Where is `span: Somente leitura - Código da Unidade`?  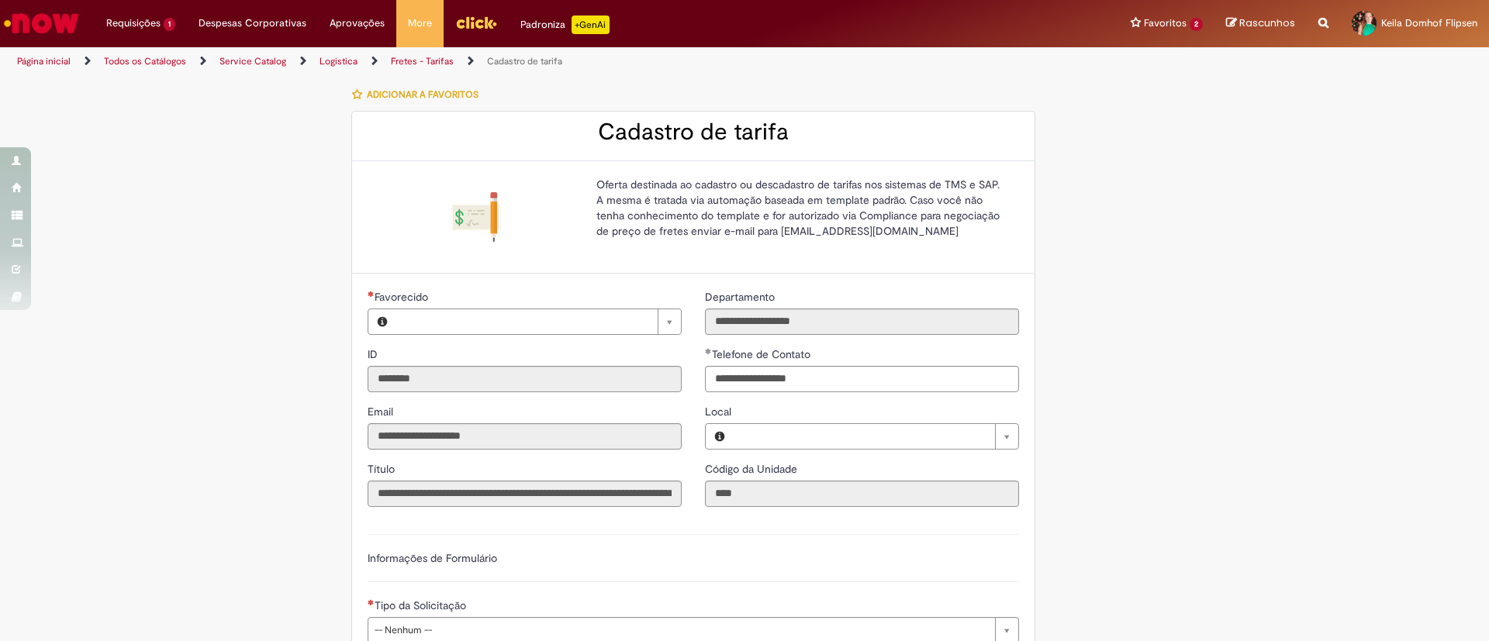 span: Somente leitura - Código da Unidade is located at coordinates (752, 469).